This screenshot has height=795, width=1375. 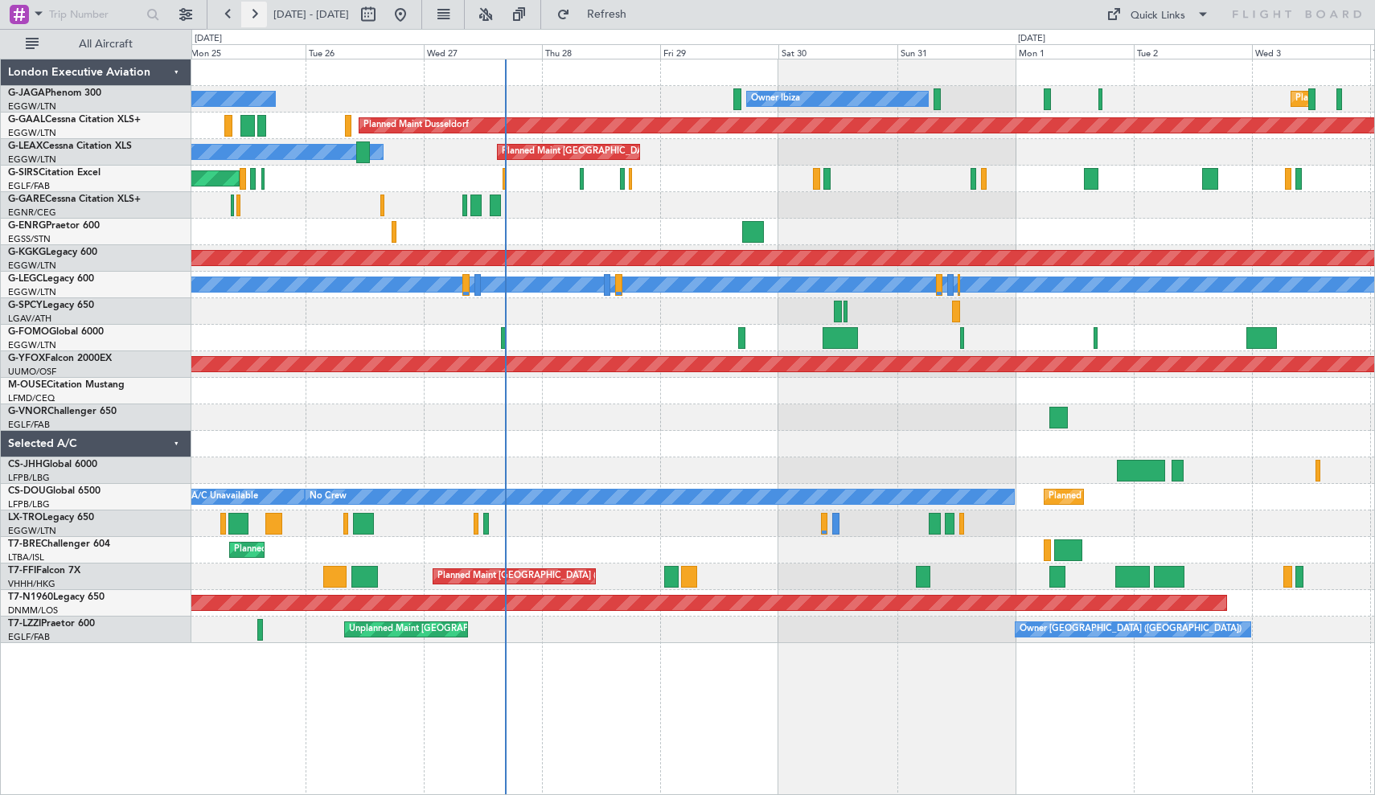 What do you see at coordinates (27, 199) in the screenshot?
I see `span: G-GARE` at bounding box center [27, 199].